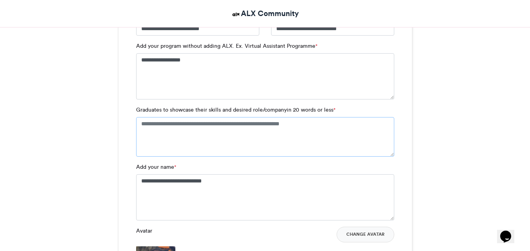 Image resolution: width=530 pixels, height=251 pixels. What do you see at coordinates (236, 110) in the screenshot?
I see `label: Graduates to showcase their skills and desired role/companyin 20 words or less` at bounding box center [236, 110].